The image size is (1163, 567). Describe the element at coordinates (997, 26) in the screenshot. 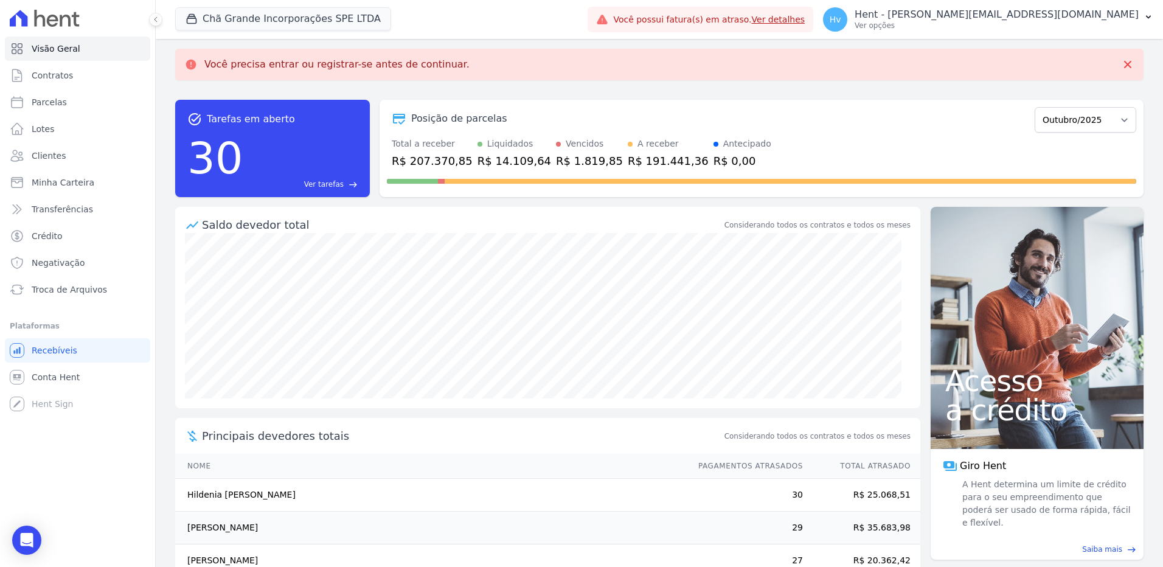

I see `p: Ver opções` at that location.